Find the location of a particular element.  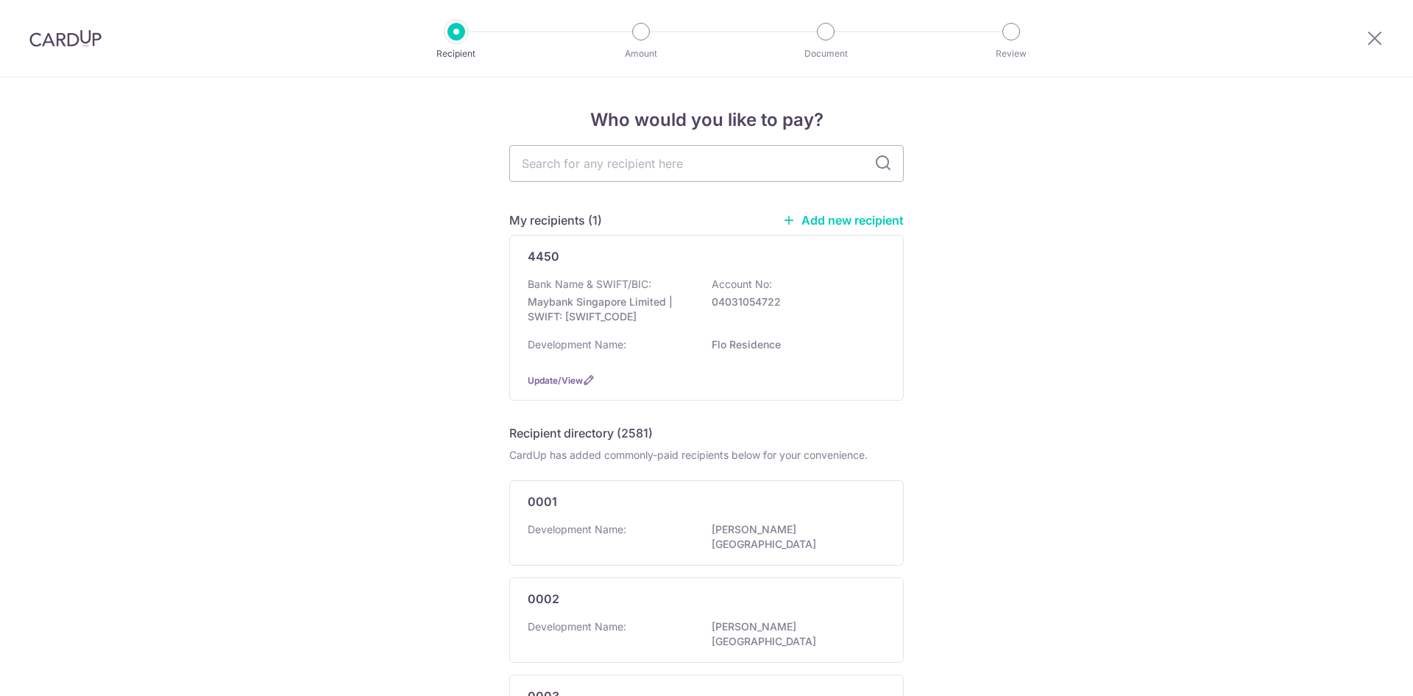

span: Update/View is located at coordinates (555, 380).